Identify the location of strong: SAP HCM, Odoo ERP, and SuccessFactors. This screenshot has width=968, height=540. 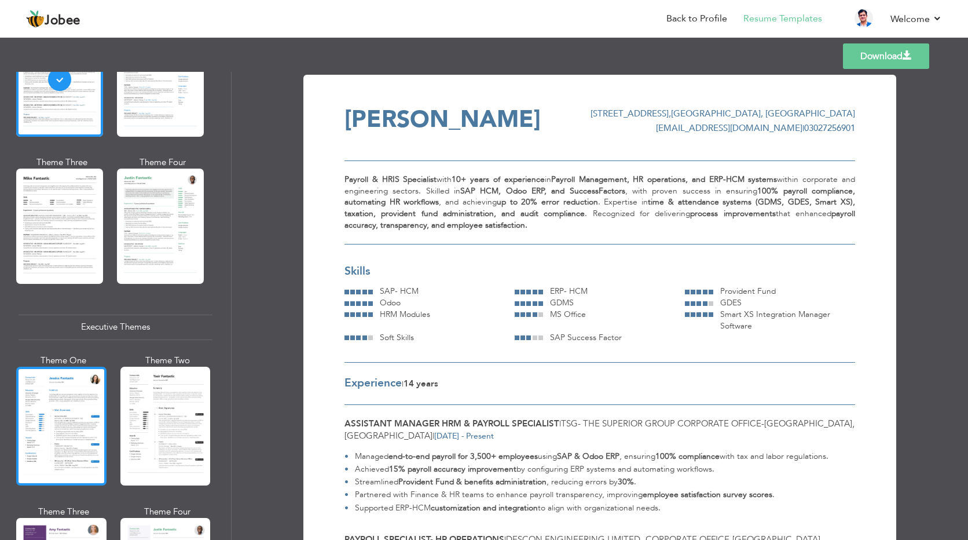
(543, 190).